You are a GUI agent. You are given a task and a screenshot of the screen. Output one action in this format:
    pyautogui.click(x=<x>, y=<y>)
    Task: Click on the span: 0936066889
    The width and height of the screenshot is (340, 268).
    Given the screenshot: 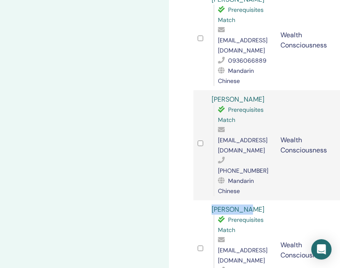 What is the action you would take?
    pyautogui.click(x=247, y=60)
    